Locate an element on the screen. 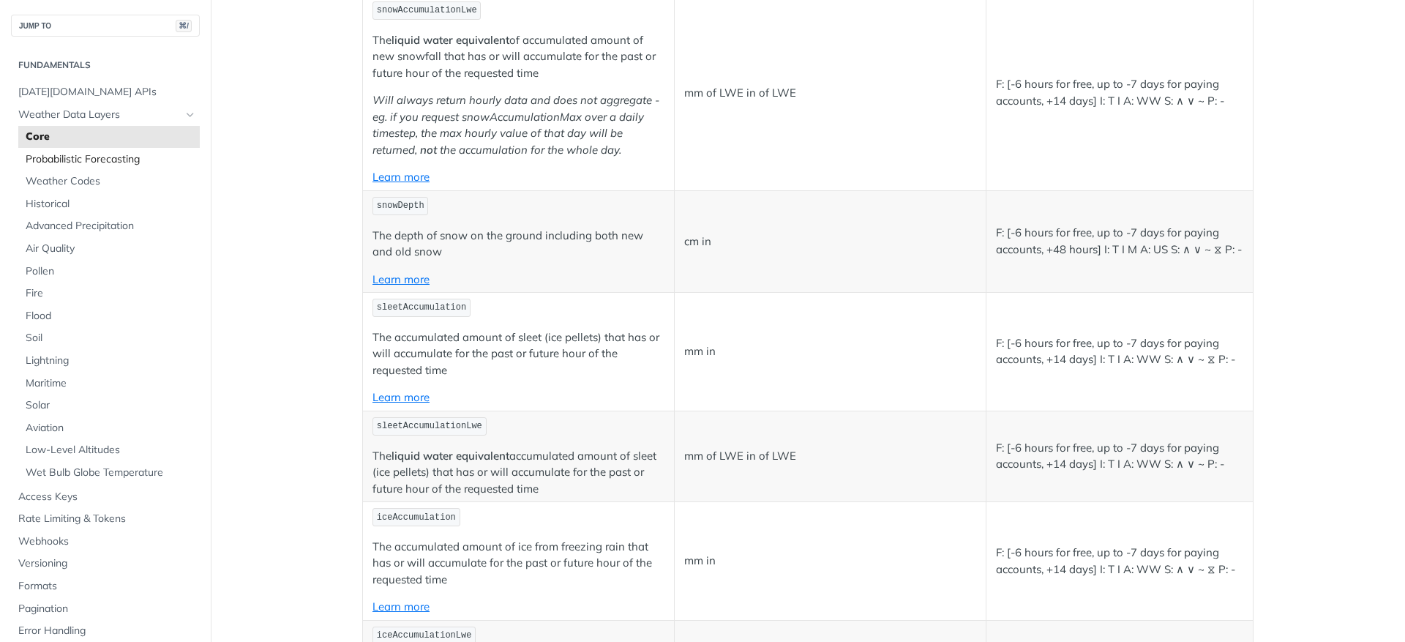  span: Probabilistic Forecasting is located at coordinates (111, 160).